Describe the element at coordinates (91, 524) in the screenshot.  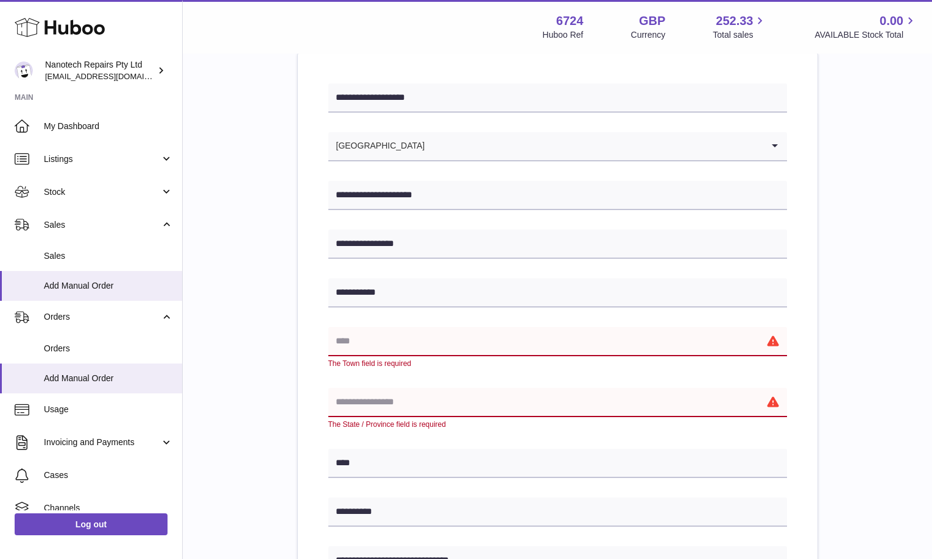
I see `a: Log out` at that location.